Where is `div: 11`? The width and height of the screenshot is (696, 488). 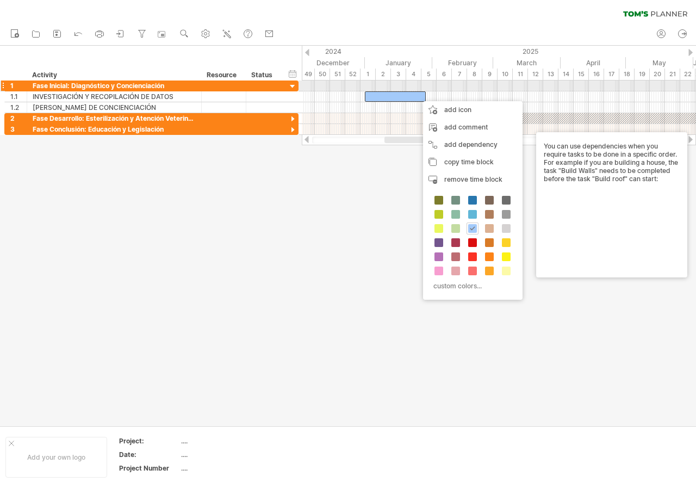
div: 11 is located at coordinates (520, 74).